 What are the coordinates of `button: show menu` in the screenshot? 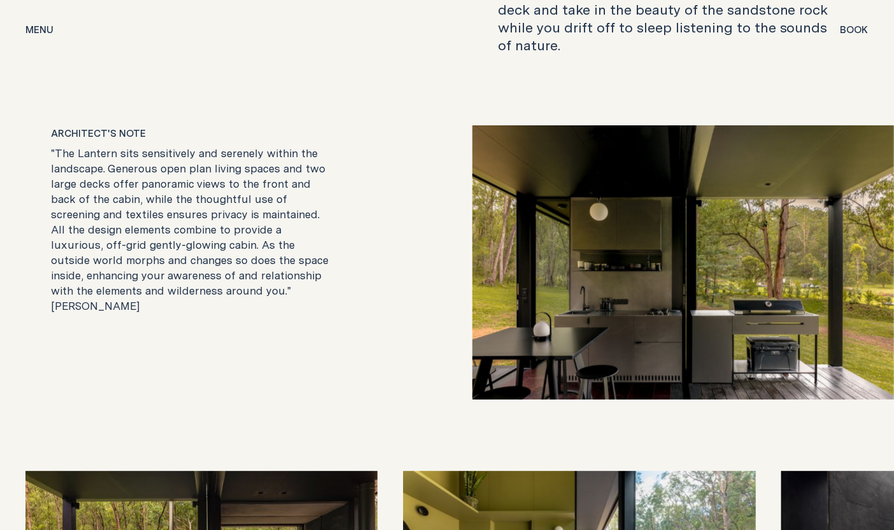 It's located at (39, 31).